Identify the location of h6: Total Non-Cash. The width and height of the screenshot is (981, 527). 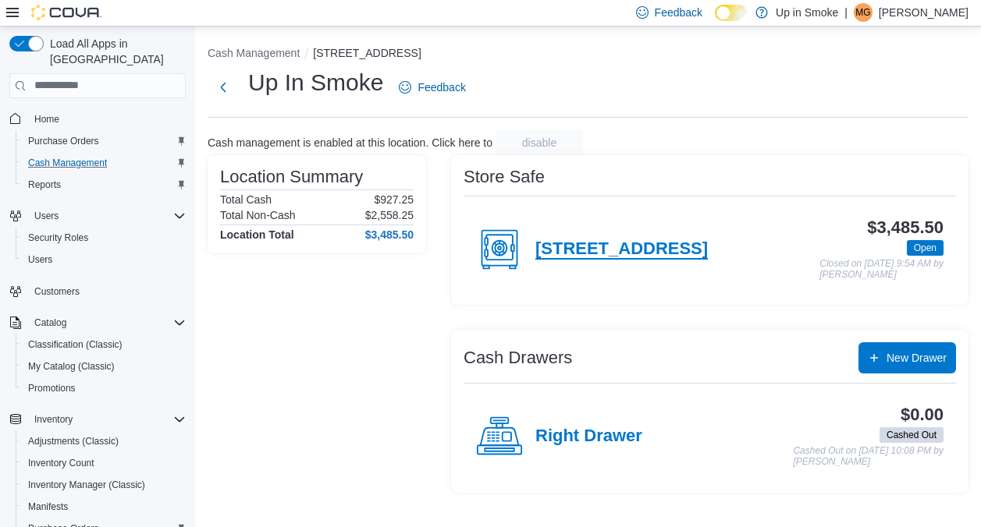
(257, 215).